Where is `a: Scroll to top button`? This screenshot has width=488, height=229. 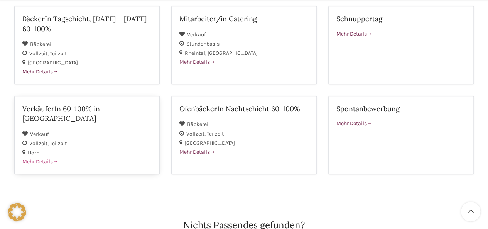
a: Scroll to top button is located at coordinates (470, 211).